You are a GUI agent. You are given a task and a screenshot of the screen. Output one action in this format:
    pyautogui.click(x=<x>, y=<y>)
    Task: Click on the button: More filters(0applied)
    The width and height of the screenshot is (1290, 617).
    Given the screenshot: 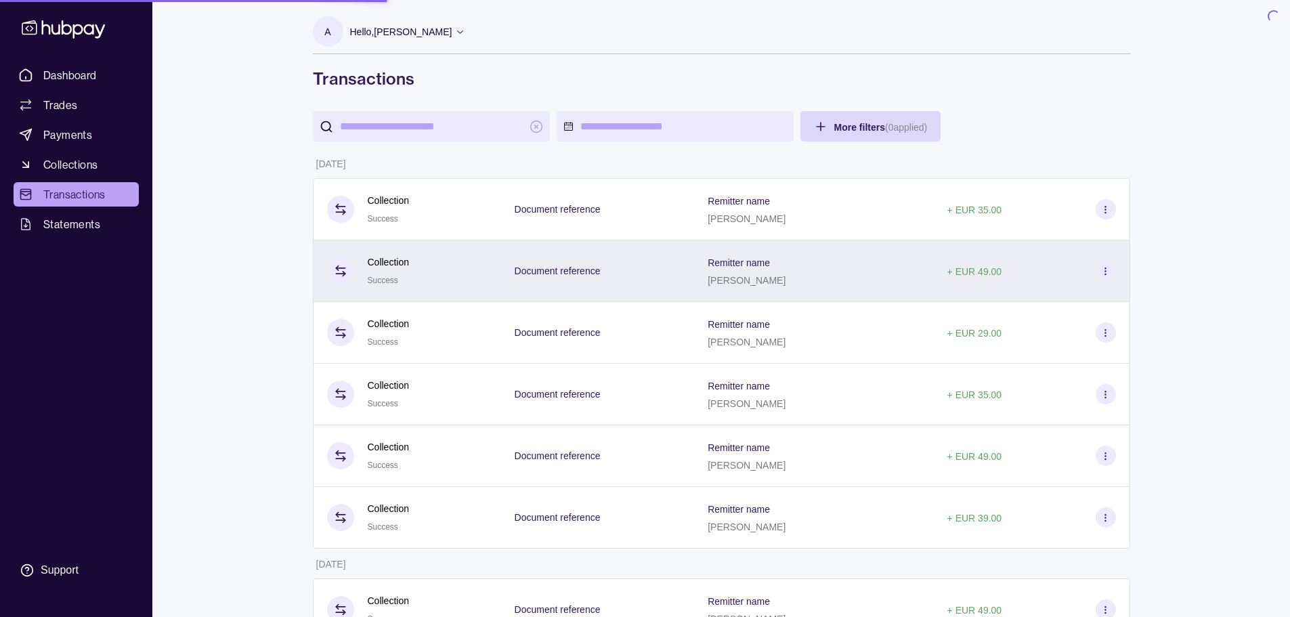 What is the action you would take?
    pyautogui.click(x=871, y=126)
    